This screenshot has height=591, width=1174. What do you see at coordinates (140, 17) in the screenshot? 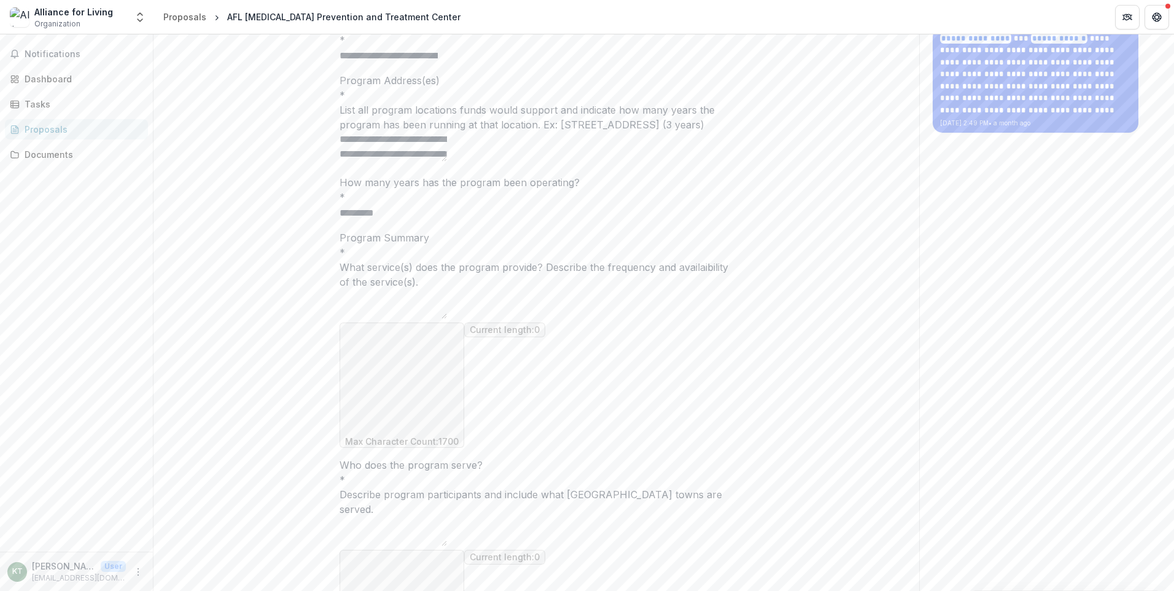
I see `button: Open entity switcher` at bounding box center [140, 17].